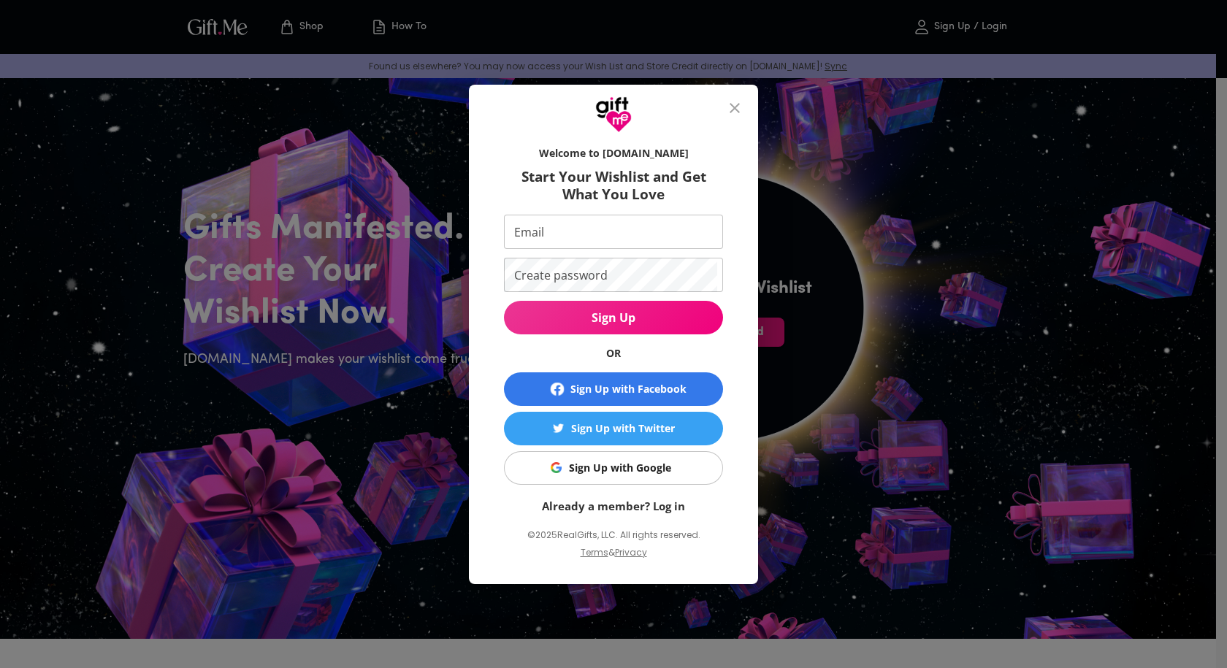 This screenshot has height=668, width=1227. I want to click on button: Sign Up with Facebook, so click(613, 389).